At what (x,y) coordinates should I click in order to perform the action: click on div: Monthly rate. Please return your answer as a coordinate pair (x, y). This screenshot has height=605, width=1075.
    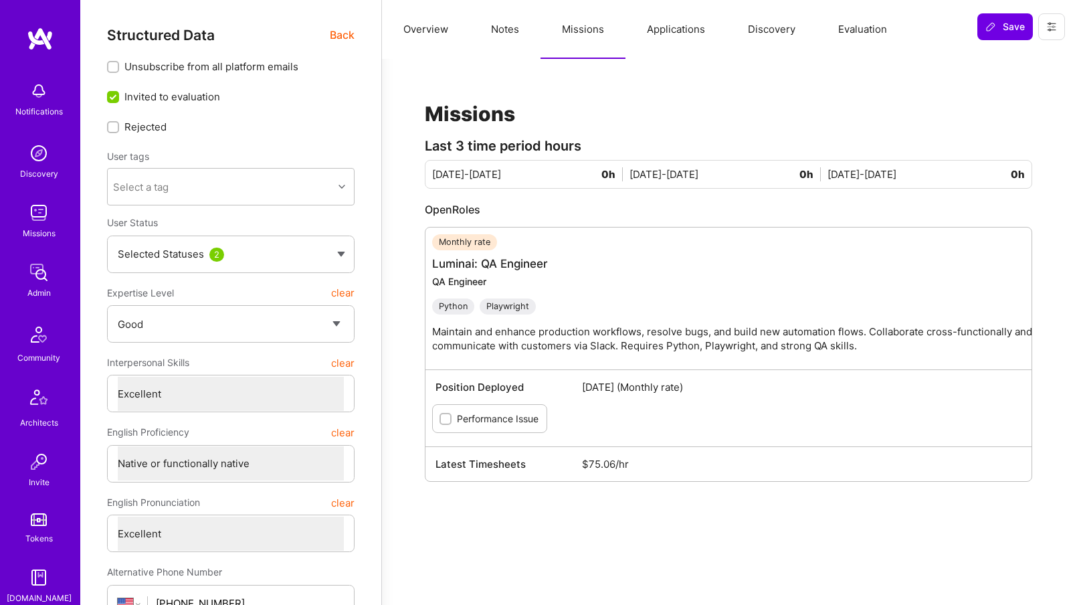
    Looking at the image, I should click on (464, 242).